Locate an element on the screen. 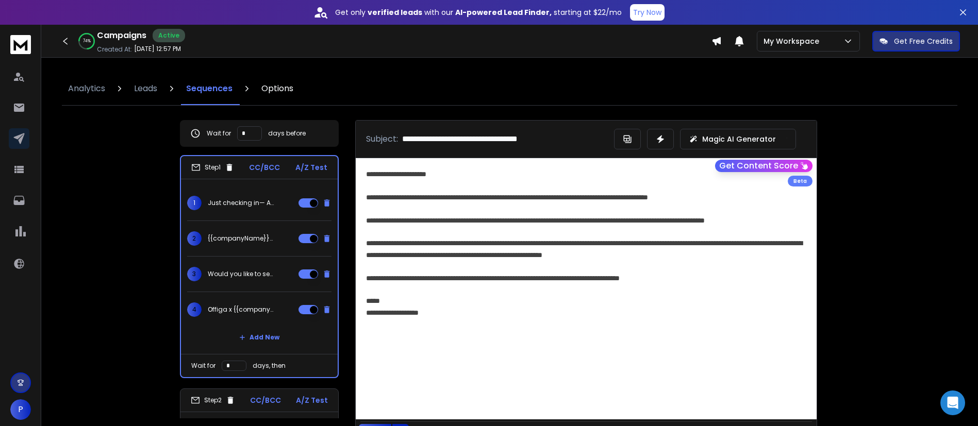 The height and width of the screenshot is (426, 978). p: days before is located at coordinates (287, 133).